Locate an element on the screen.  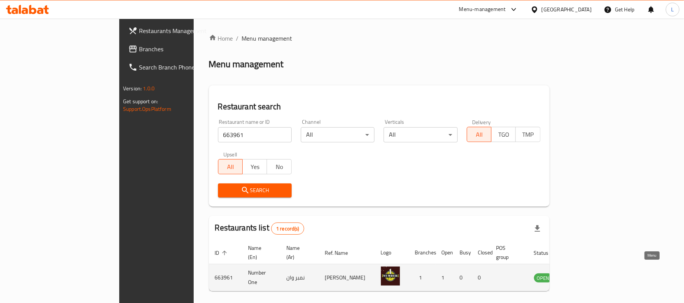
th: Busy is located at coordinates (463, 253).